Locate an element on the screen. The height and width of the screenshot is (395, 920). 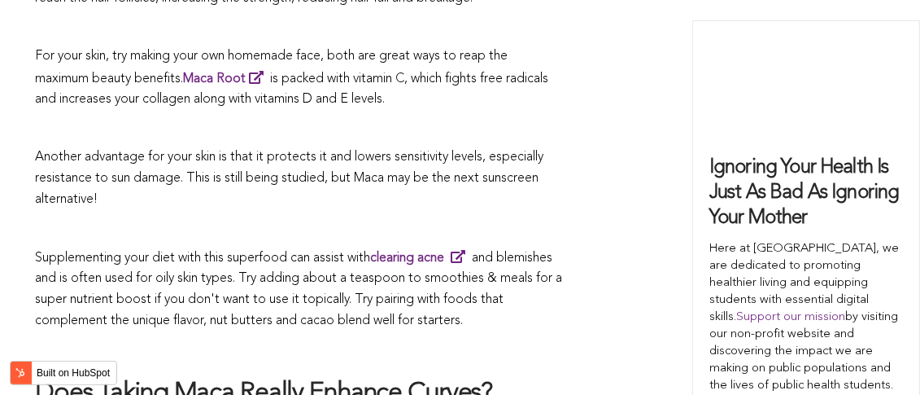
span: Supplementing your diet with this superfood can assist with and blemishes and is often used for o... is located at coordinates (299, 290).